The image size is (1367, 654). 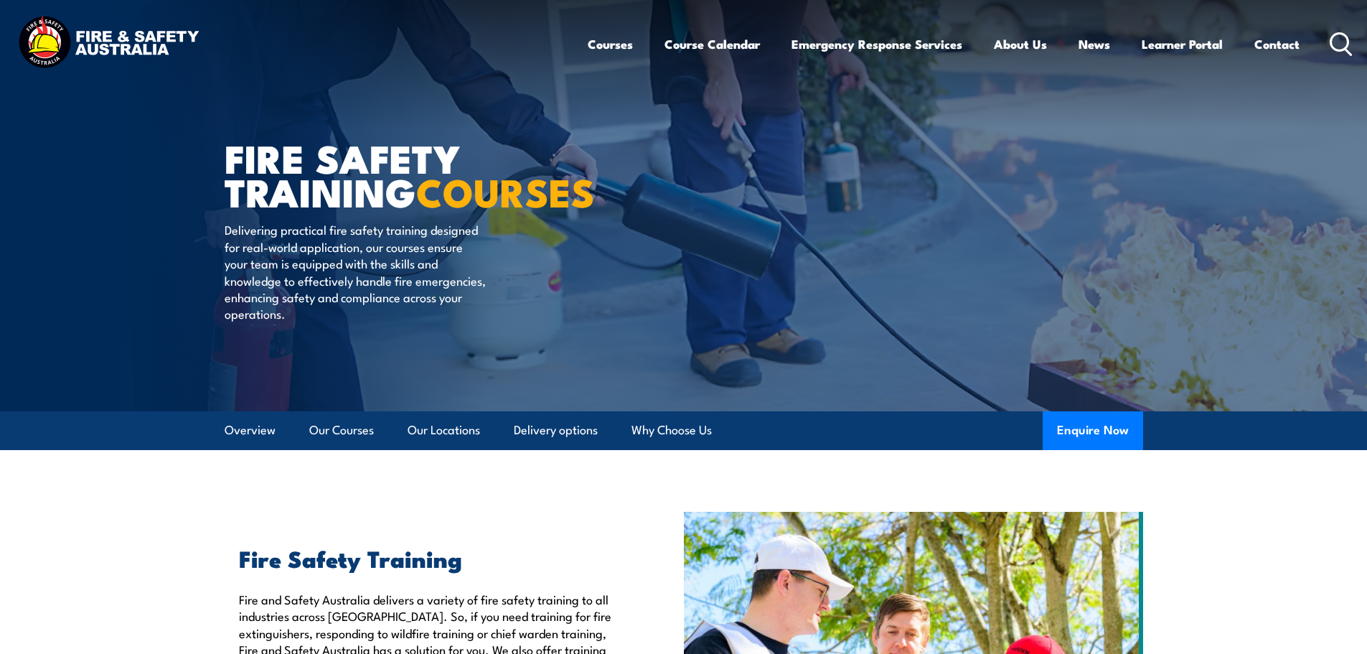 What do you see at coordinates (610, 44) in the screenshot?
I see `a: Courses` at bounding box center [610, 44].